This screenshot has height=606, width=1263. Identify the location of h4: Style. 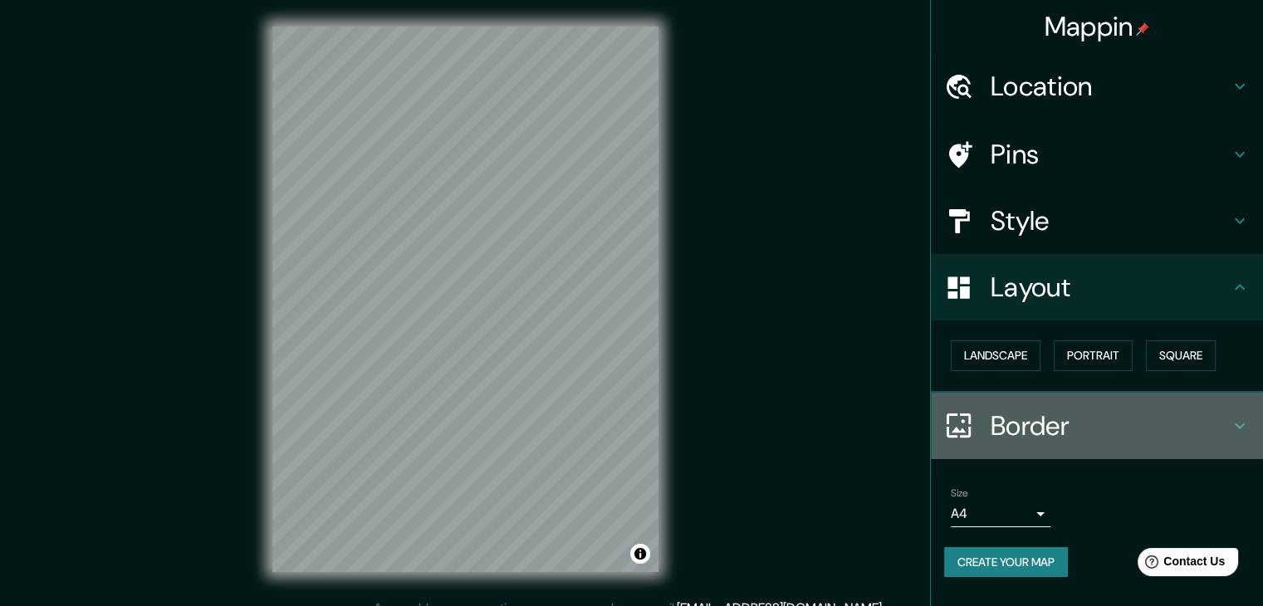
(1110, 221).